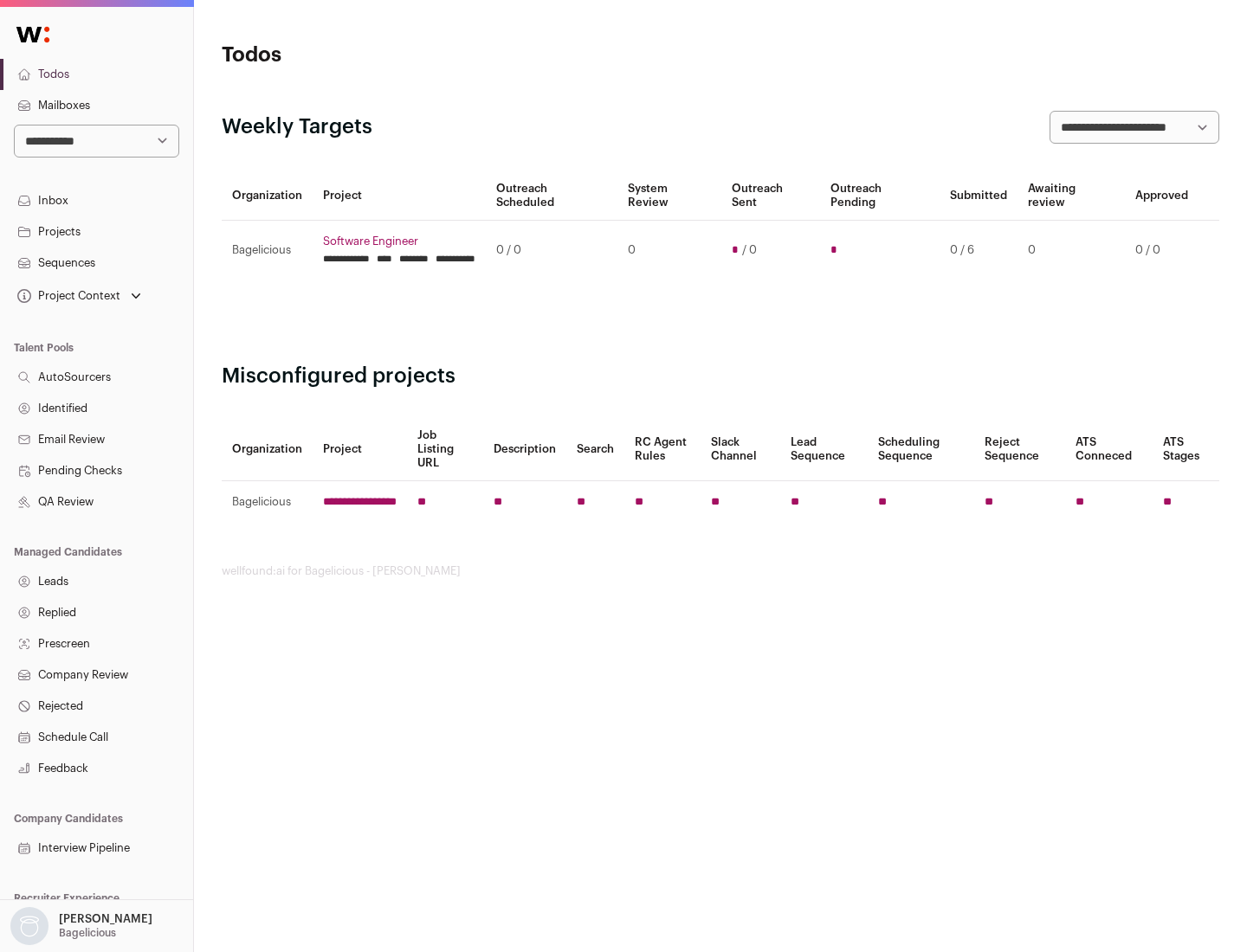 This screenshot has width=1247, height=952. What do you see at coordinates (1109, 450) in the screenshot?
I see `th: ATS Conneced` at bounding box center [1109, 450].